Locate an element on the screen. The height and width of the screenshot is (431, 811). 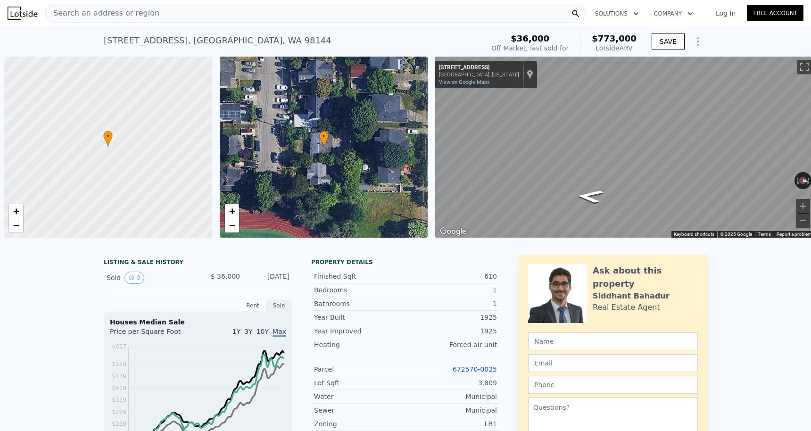
span: 1Y is located at coordinates (236, 332).